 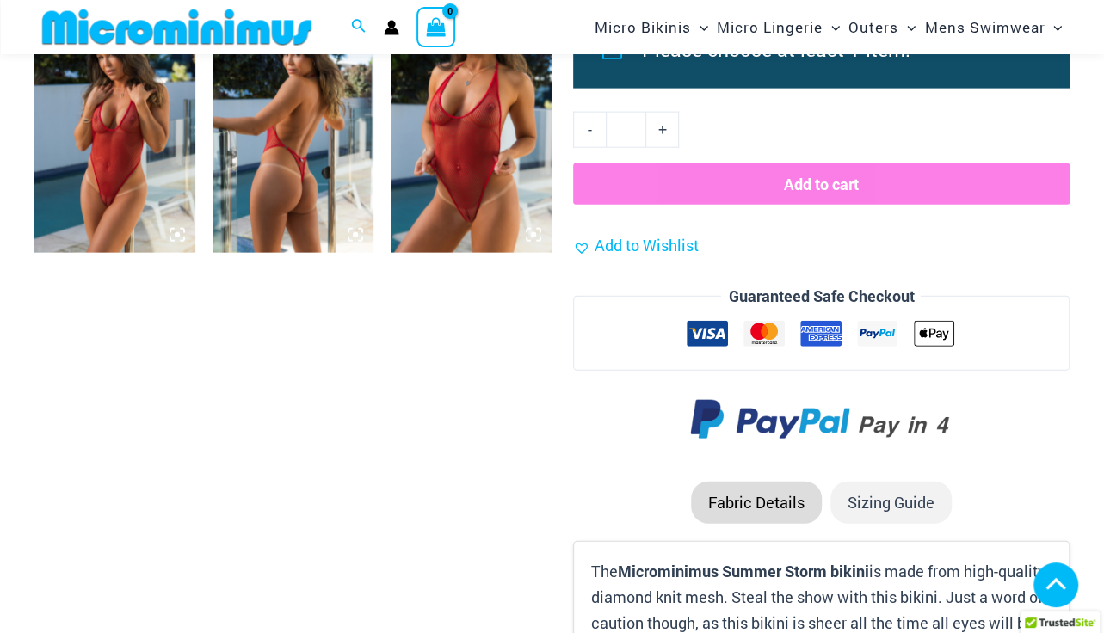 I want to click on img: MM SHOP LOGO FLAT, so click(x=176, y=27).